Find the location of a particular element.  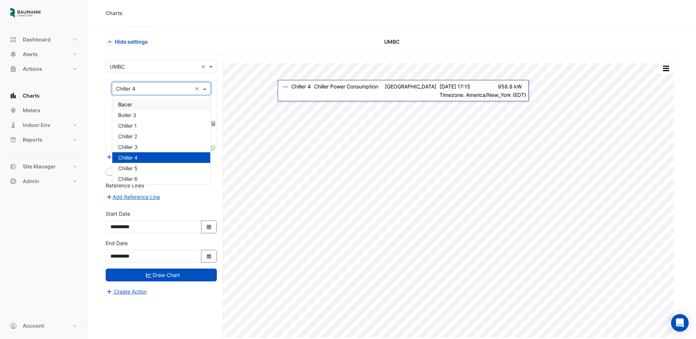

span: UMBC is located at coordinates (392, 41).